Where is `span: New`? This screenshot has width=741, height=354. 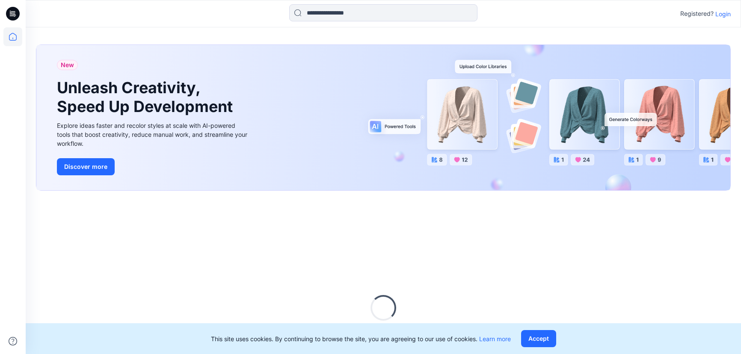
span: New is located at coordinates (67, 65).